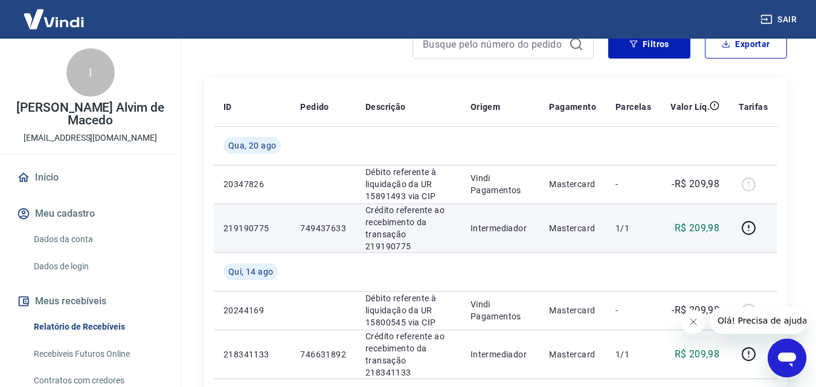 The image size is (816, 387). I want to click on input: Busque pelo número do pedido, so click(493, 44).